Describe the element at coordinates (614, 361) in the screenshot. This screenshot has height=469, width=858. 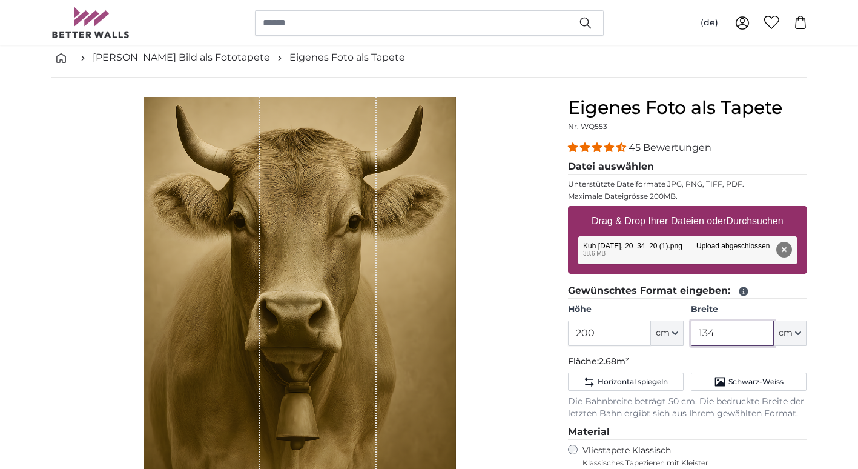
I see `span: 2.68m²` at that location.